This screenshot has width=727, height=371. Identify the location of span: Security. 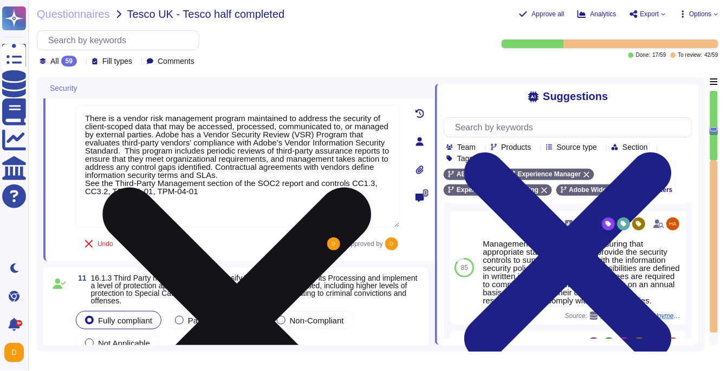
(63, 88).